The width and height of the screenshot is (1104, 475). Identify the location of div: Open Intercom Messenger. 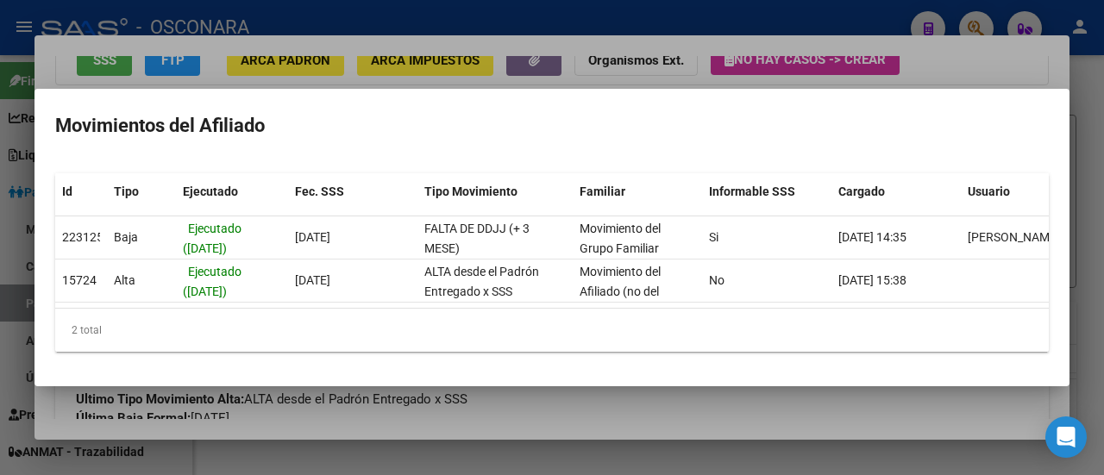
(1066, 437).